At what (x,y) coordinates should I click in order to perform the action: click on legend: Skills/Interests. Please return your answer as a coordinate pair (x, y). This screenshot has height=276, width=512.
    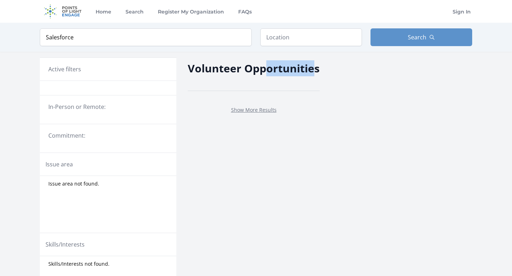
    Looking at the image, I should click on (65, 245).